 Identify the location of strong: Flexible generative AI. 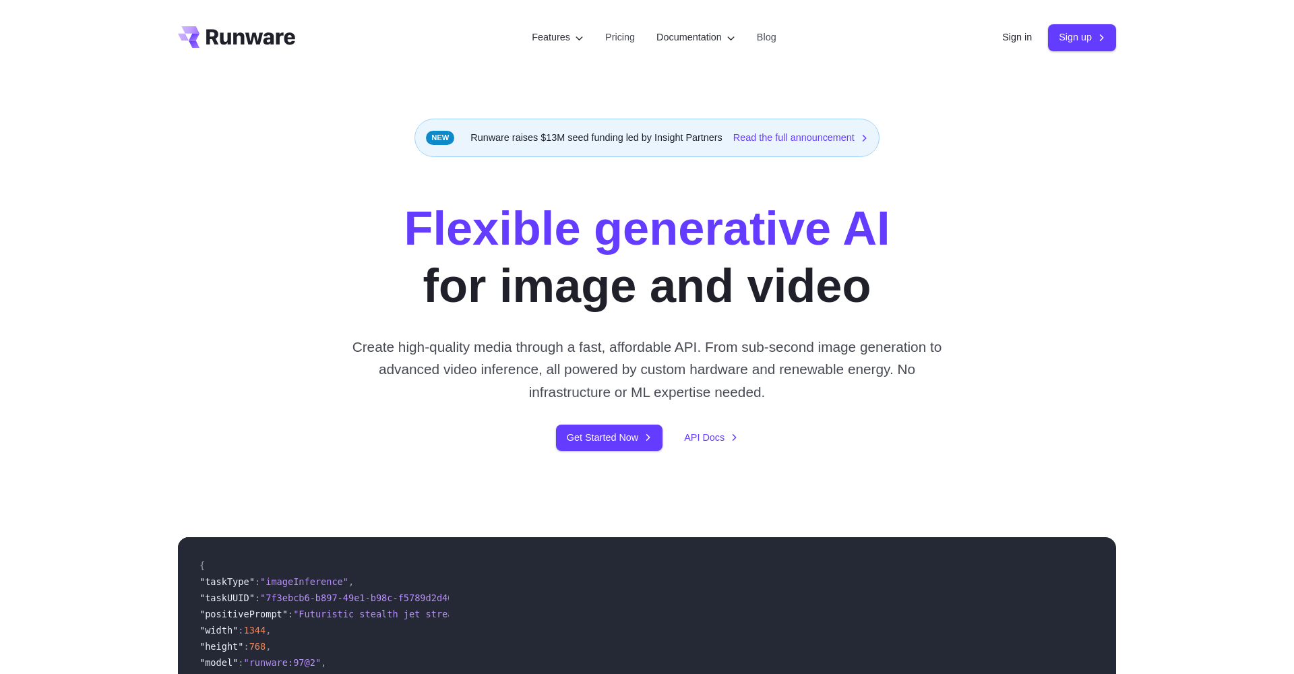
(647, 228).